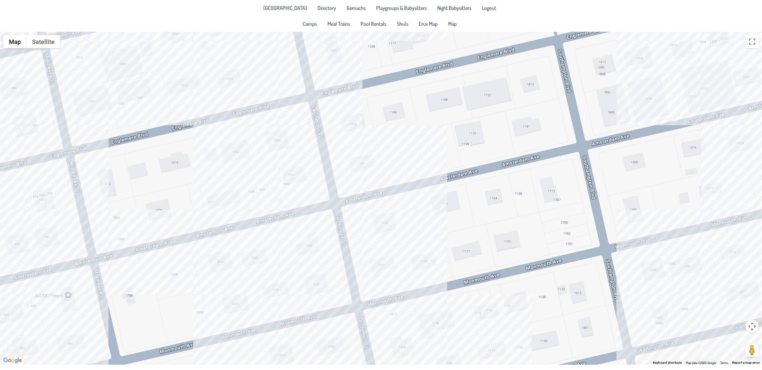 The image size is (762, 370). Describe the element at coordinates (428, 24) in the screenshot. I see `span: Eruv Map` at that location.